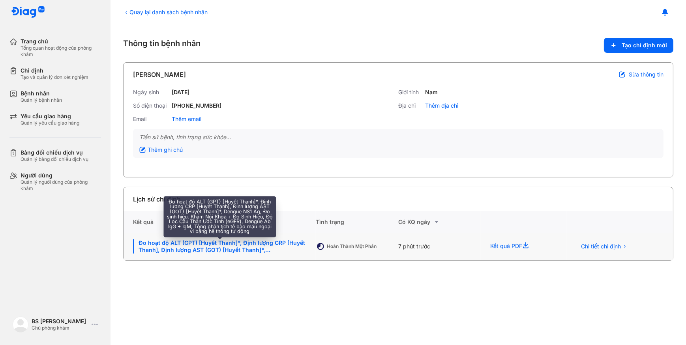 This screenshot has height=345, width=686. I want to click on div: Email, so click(151, 119).